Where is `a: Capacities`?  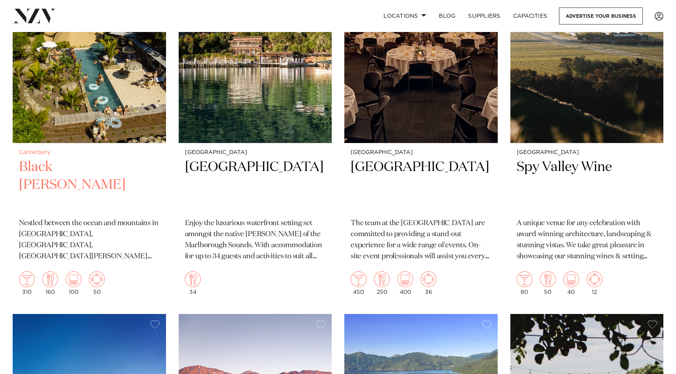
a: Capacities is located at coordinates (530, 16).